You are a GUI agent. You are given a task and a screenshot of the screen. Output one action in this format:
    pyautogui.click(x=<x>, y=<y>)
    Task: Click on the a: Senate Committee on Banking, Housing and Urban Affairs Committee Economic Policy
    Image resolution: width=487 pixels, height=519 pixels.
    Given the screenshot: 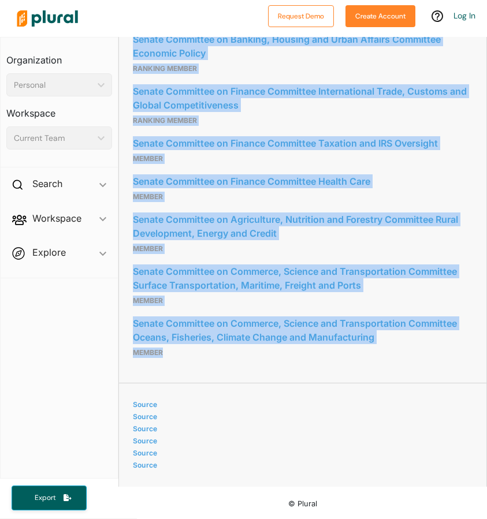 What is the action you would take?
    pyautogui.click(x=303, y=46)
    